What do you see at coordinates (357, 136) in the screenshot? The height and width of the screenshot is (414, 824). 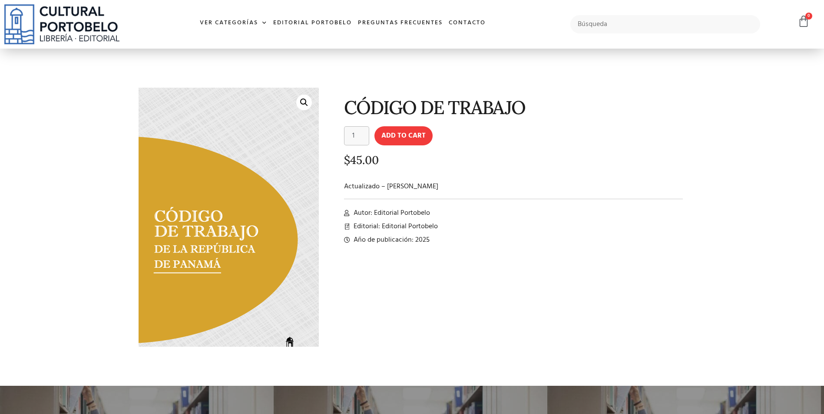 I see `input: Product quantity` at bounding box center [357, 136].